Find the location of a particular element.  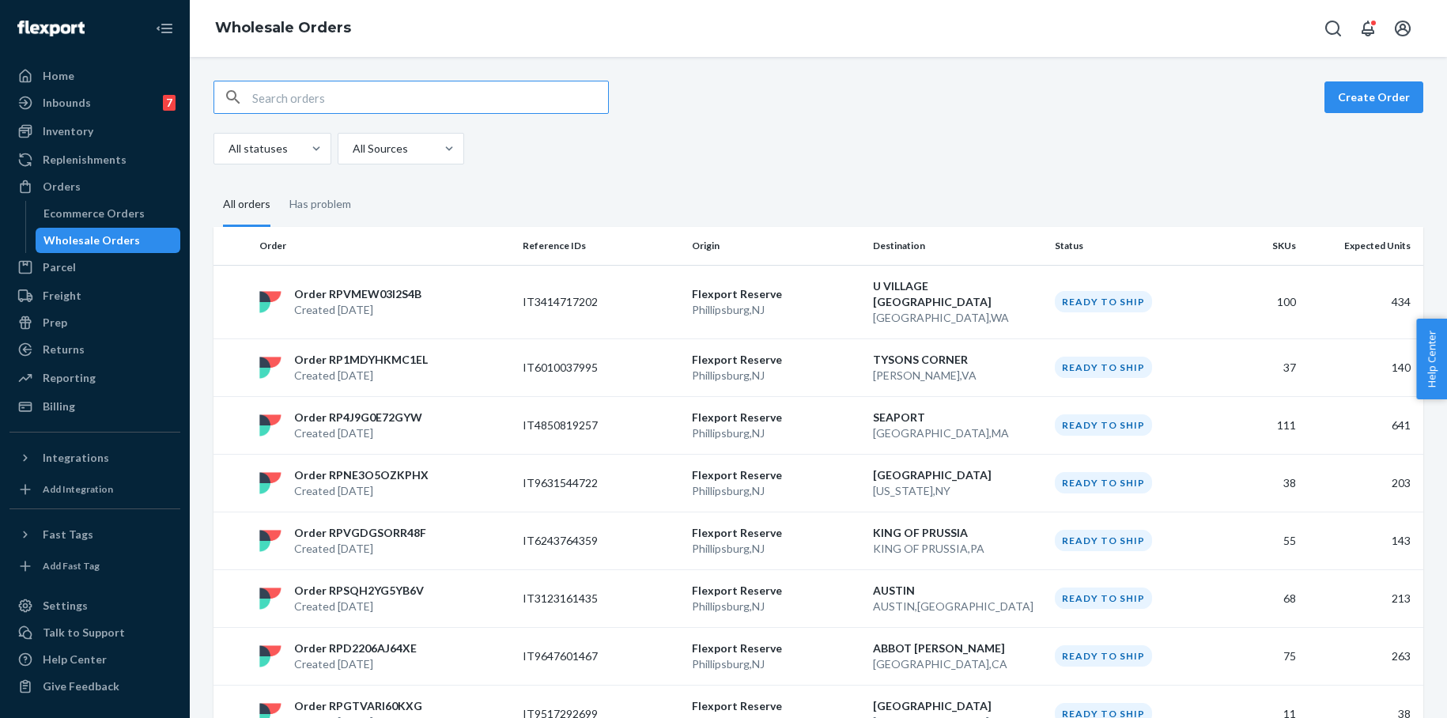

th: Status is located at coordinates (1133, 246).